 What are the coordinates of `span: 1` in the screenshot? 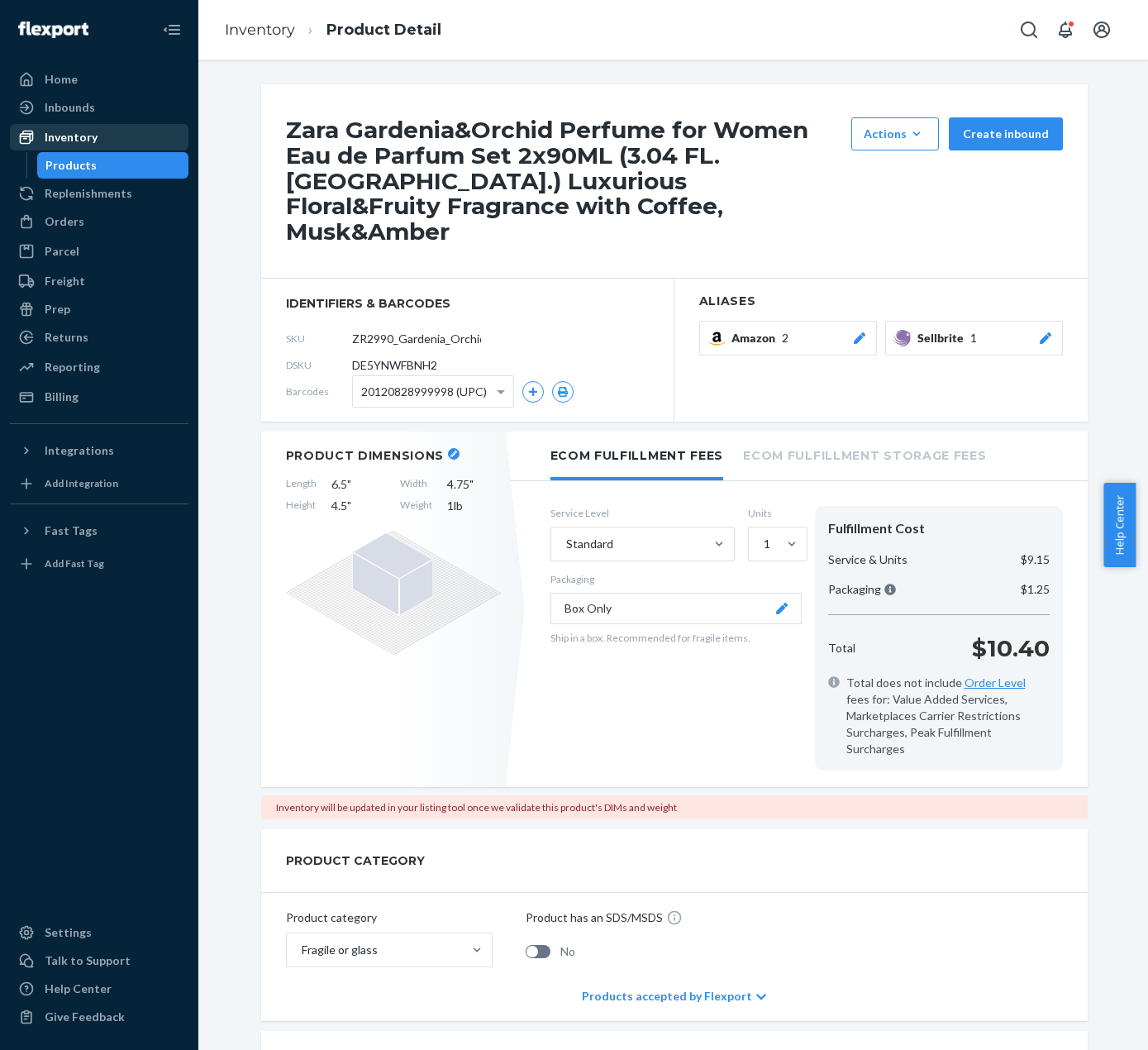 It's located at (974, 338).